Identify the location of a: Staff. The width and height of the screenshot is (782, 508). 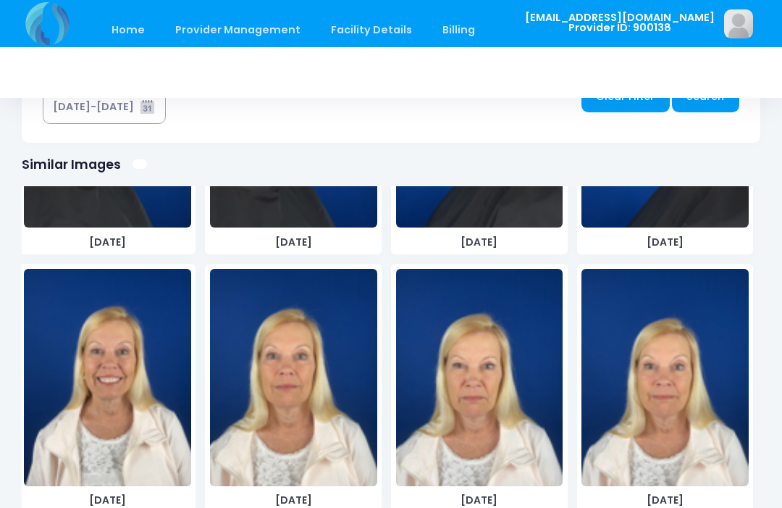
(519, 30).